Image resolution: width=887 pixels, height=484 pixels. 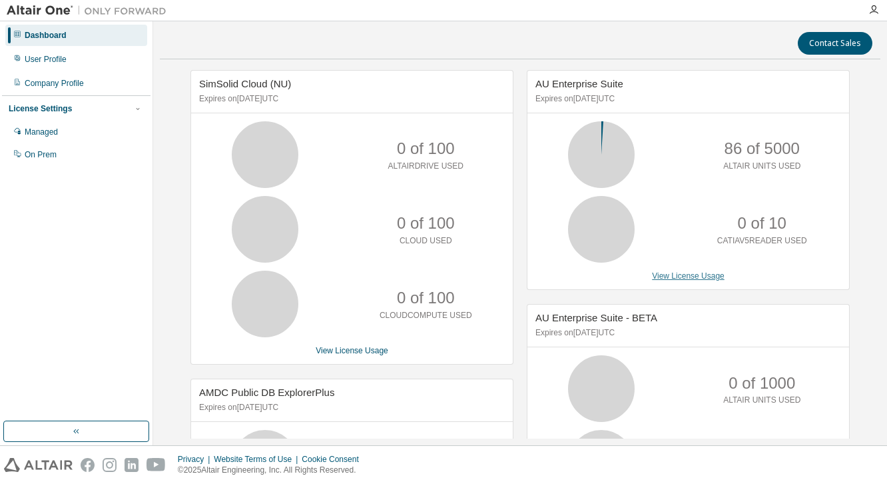 What do you see at coordinates (762, 383) in the screenshot?
I see `p: 0 of 1000` at bounding box center [762, 383].